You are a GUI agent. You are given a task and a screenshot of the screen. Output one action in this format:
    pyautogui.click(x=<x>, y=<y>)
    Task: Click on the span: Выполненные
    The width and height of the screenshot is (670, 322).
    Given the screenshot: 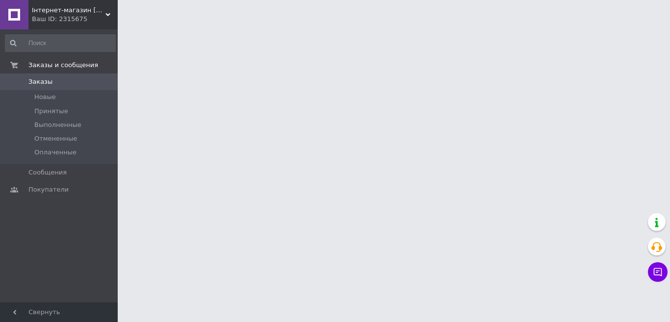 What is the action you would take?
    pyautogui.click(x=58, y=125)
    